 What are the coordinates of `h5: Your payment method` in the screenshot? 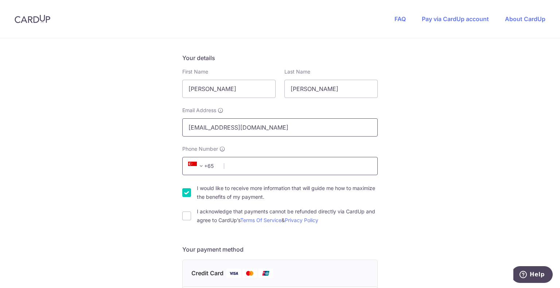 It's located at (280, 250).